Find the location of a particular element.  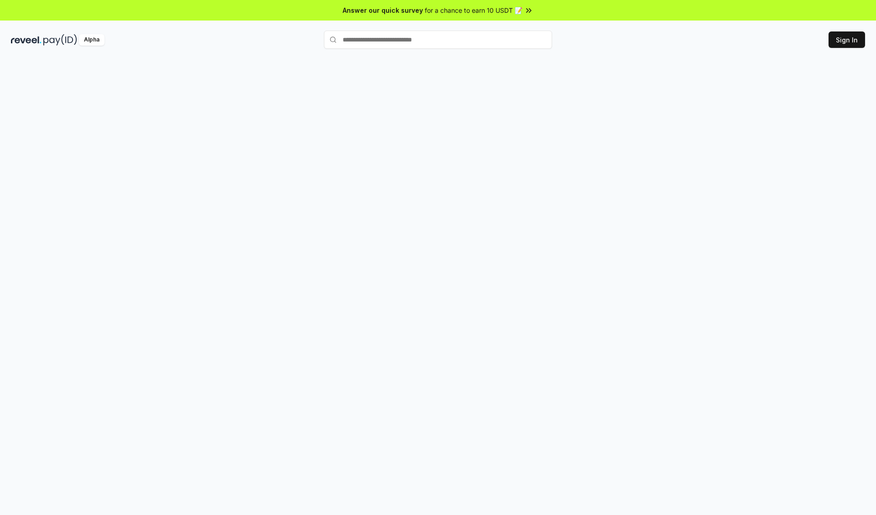

span: Answer our quick survey is located at coordinates (383, 10).